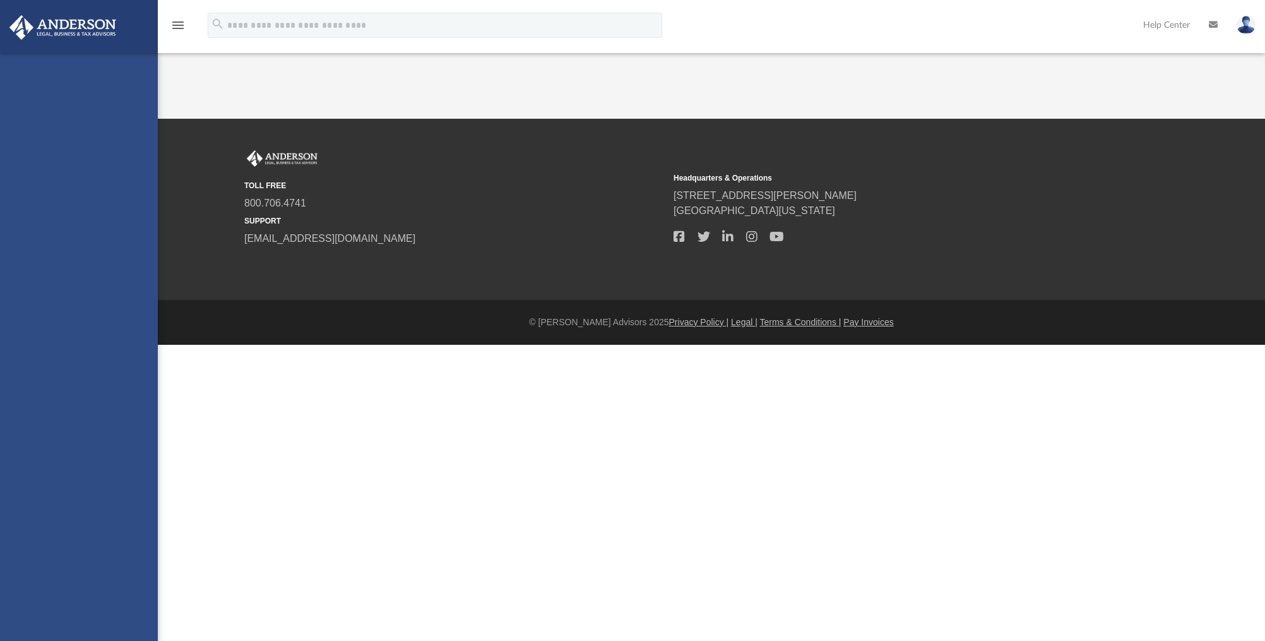  Describe the element at coordinates (801, 322) in the screenshot. I see `a: Terms & Conditions |` at that location.